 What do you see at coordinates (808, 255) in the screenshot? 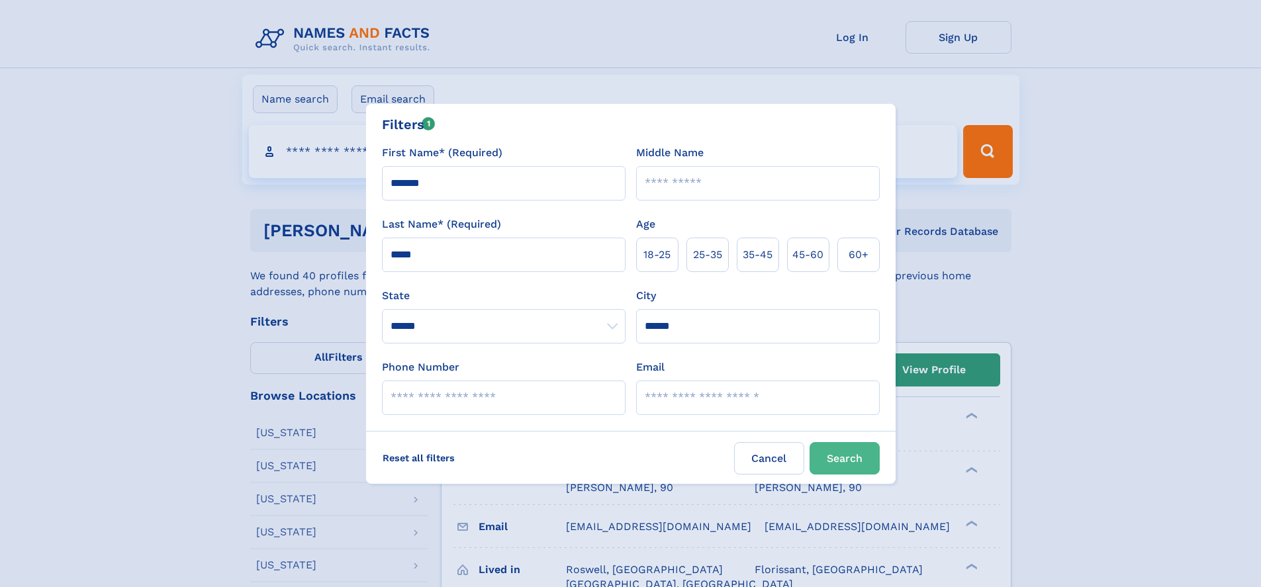
I see `span: 45‑60` at bounding box center [808, 255].